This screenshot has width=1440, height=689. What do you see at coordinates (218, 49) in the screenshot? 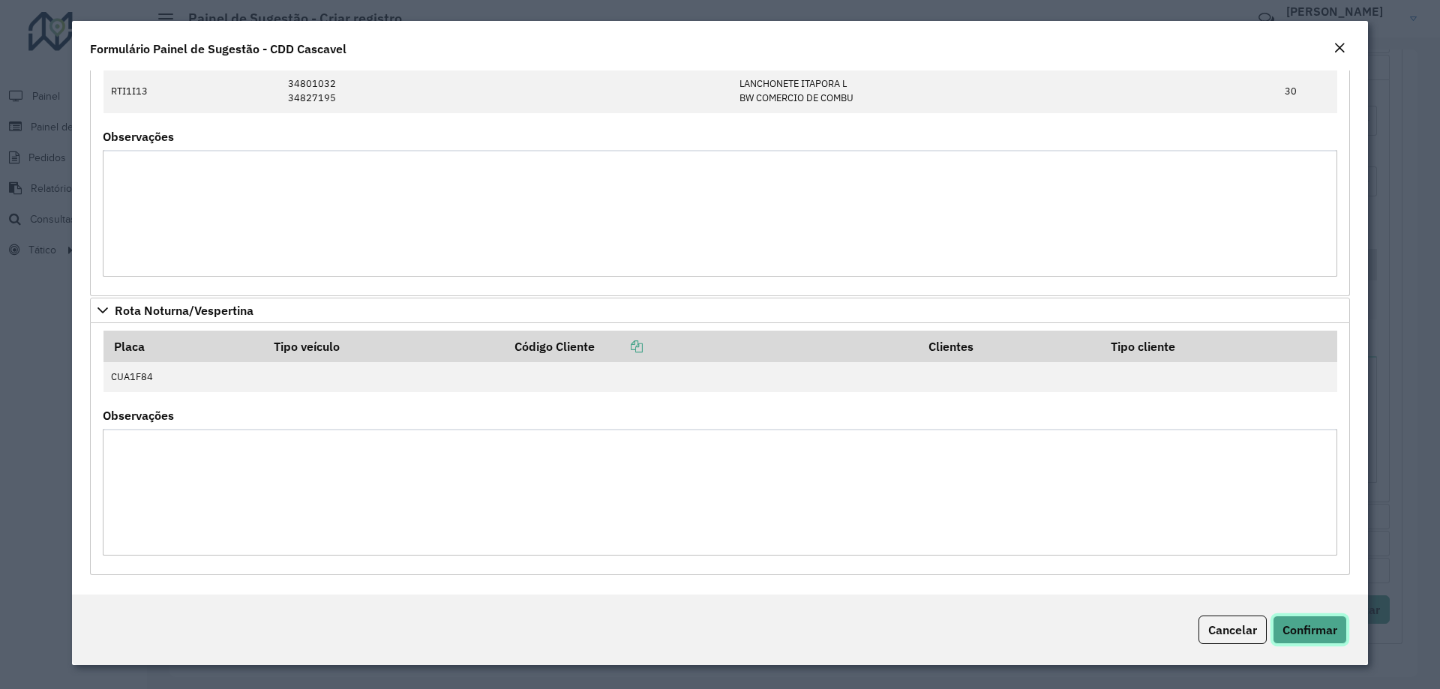
I see `h4: Formulário Painel de Sugestão - CDD Cascavel` at bounding box center [218, 49].